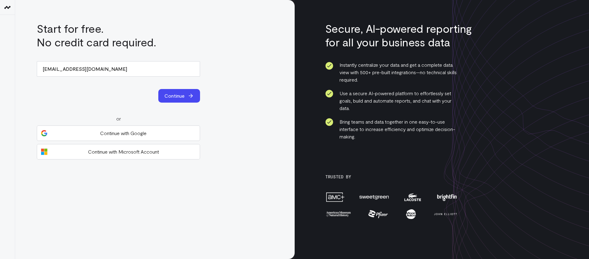 This screenshot has width=589, height=259. I want to click on input: Your work email, so click(118, 69).